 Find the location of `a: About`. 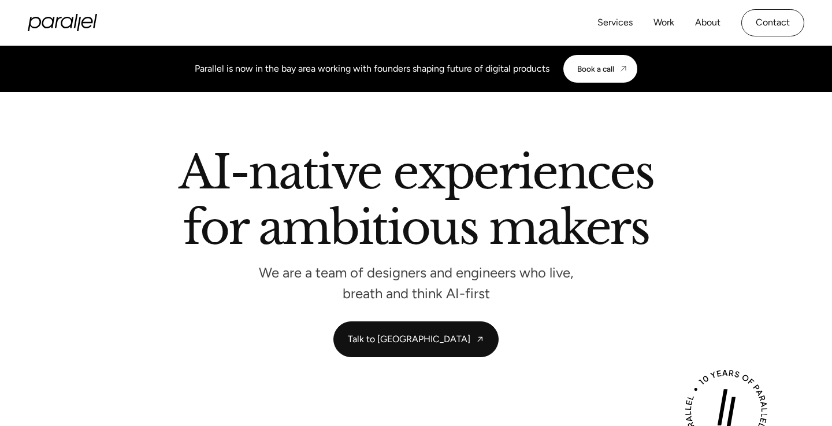

a: About is located at coordinates (707, 23).